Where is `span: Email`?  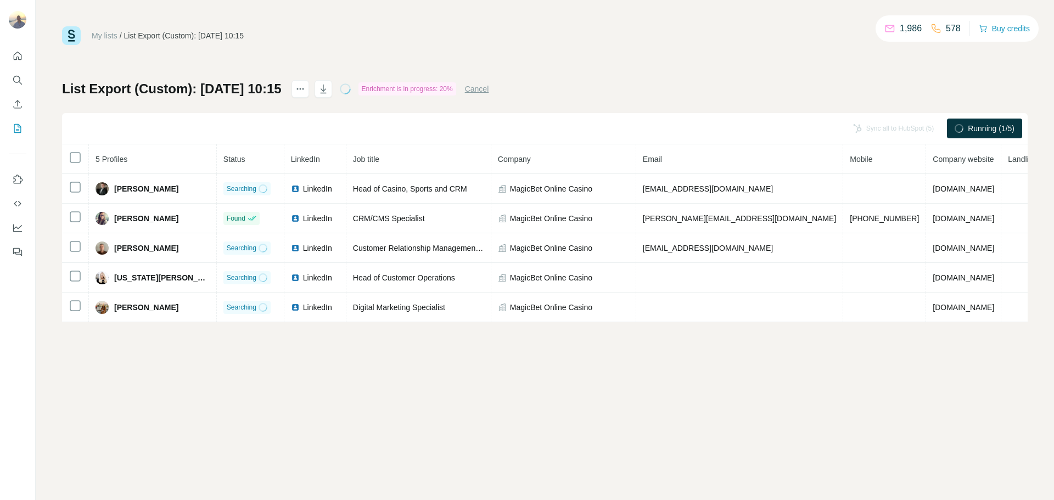 span: Email is located at coordinates (652, 159).